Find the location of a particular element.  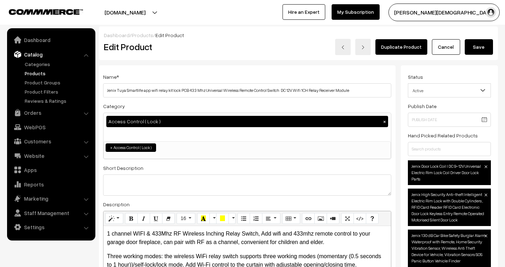

a: WebPOS is located at coordinates (51, 127).